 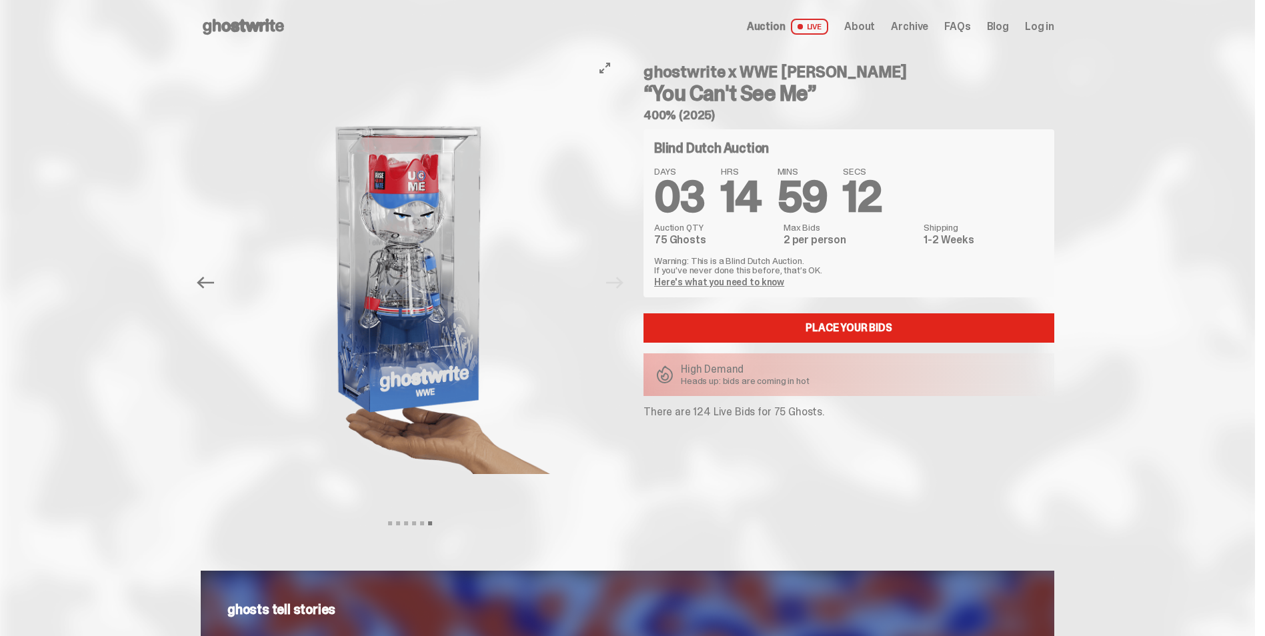 I want to click on button: View slide 3, so click(x=406, y=524).